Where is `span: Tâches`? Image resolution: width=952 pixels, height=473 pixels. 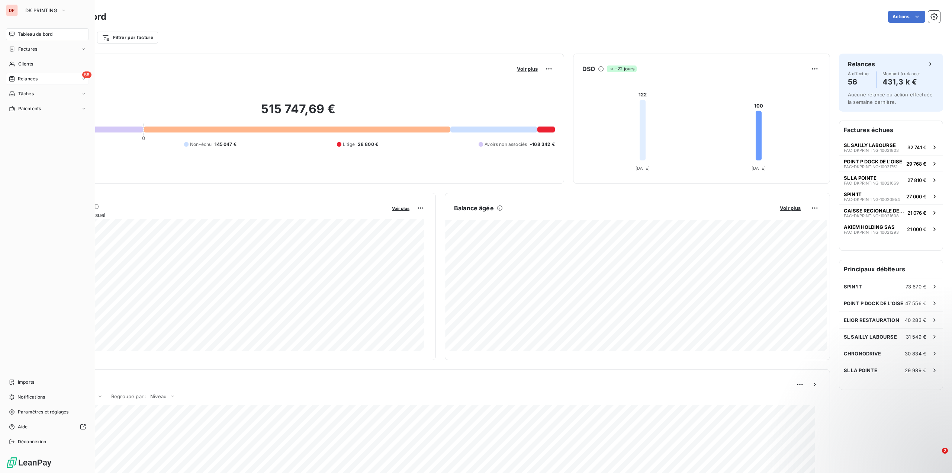
span: Tâches is located at coordinates (26, 94).